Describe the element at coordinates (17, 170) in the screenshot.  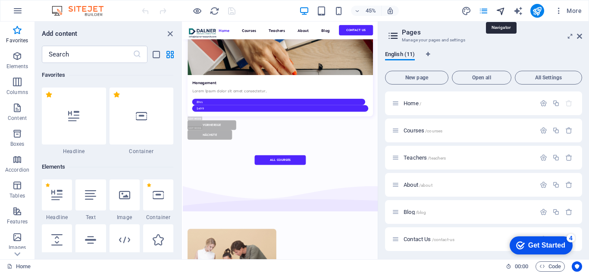
I see `p: Accordion` at that location.